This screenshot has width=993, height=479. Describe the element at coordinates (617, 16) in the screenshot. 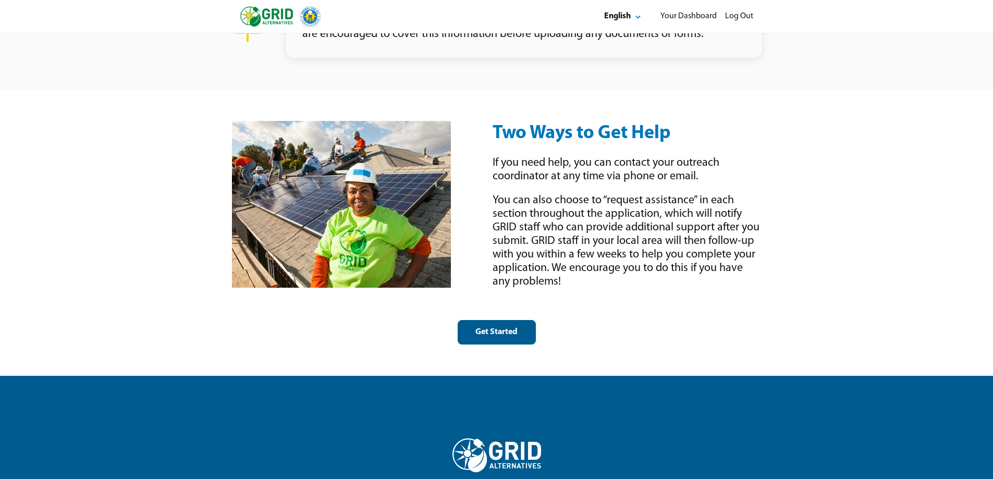

I see `div: English` at that location.